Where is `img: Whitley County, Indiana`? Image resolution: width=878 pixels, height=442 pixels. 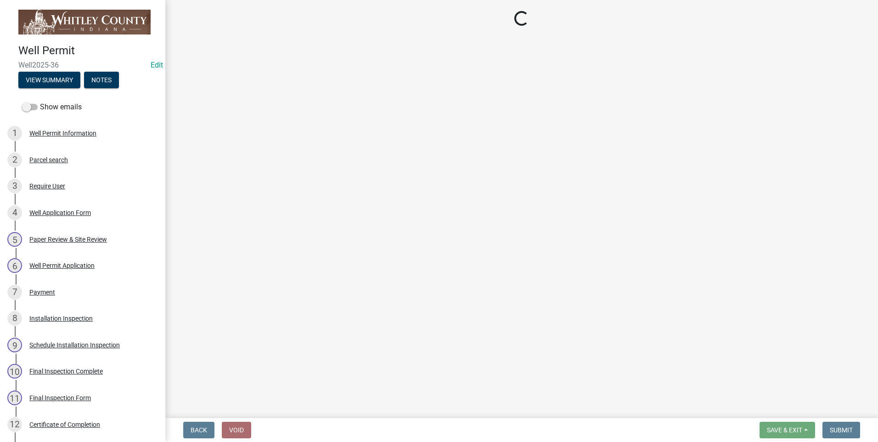
img: Whitley County, Indiana is located at coordinates (85, 22).